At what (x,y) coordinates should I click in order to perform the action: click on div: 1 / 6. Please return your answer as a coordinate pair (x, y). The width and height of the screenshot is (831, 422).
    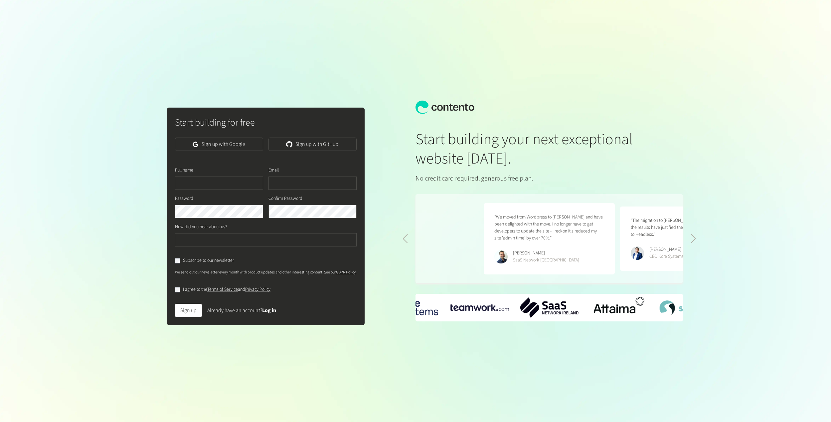
    Looking at the image, I should click on (480, 307).